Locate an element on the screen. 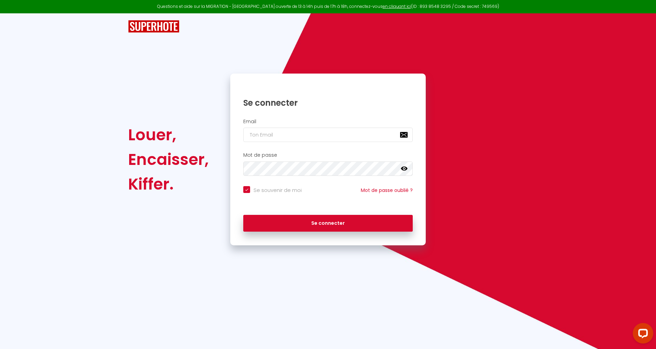  div: Encaisser, is located at coordinates (168, 159).